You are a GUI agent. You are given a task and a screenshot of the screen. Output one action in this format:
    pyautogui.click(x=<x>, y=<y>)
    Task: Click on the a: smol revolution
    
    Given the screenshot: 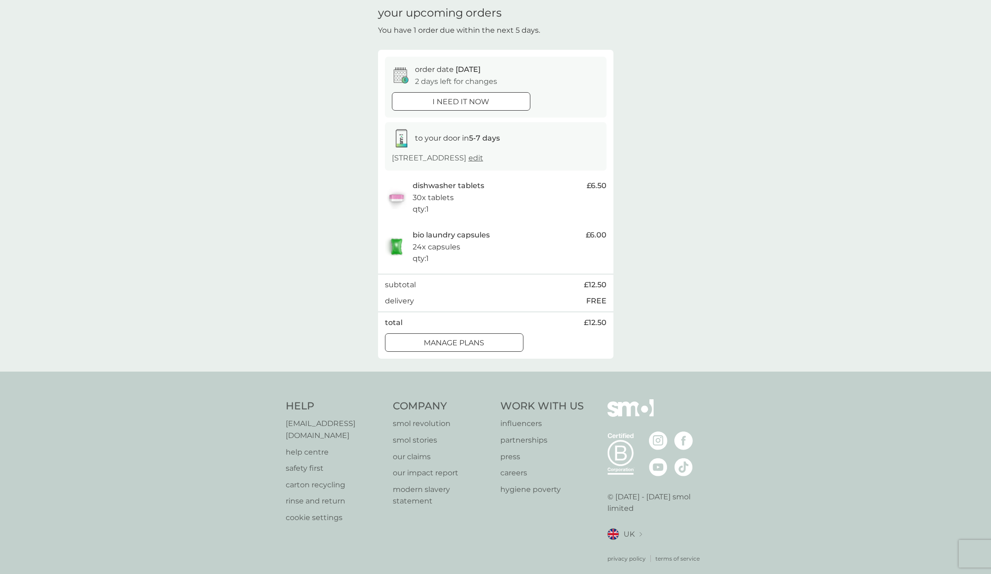 What is the action you would take?
    pyautogui.click(x=442, y=424)
    